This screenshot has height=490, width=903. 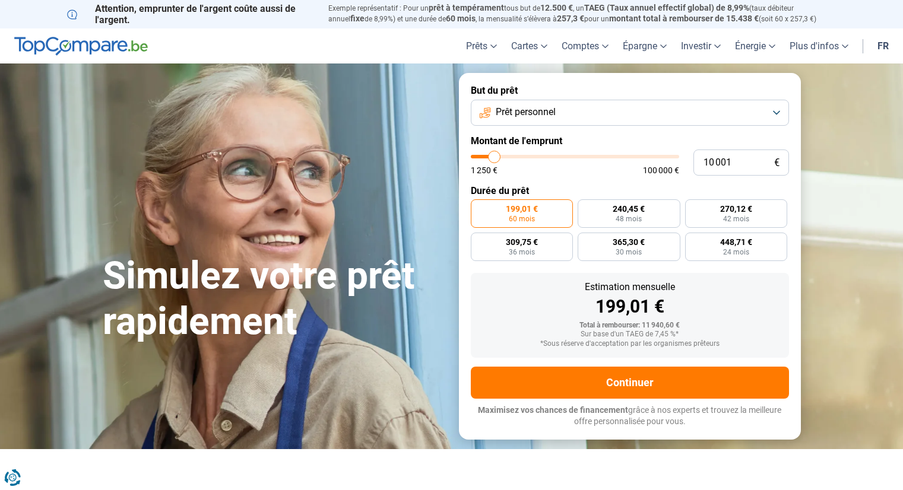 What do you see at coordinates (684, 18) in the screenshot?
I see `span: montant total à rembourser de 15.438 €` at bounding box center [684, 18].